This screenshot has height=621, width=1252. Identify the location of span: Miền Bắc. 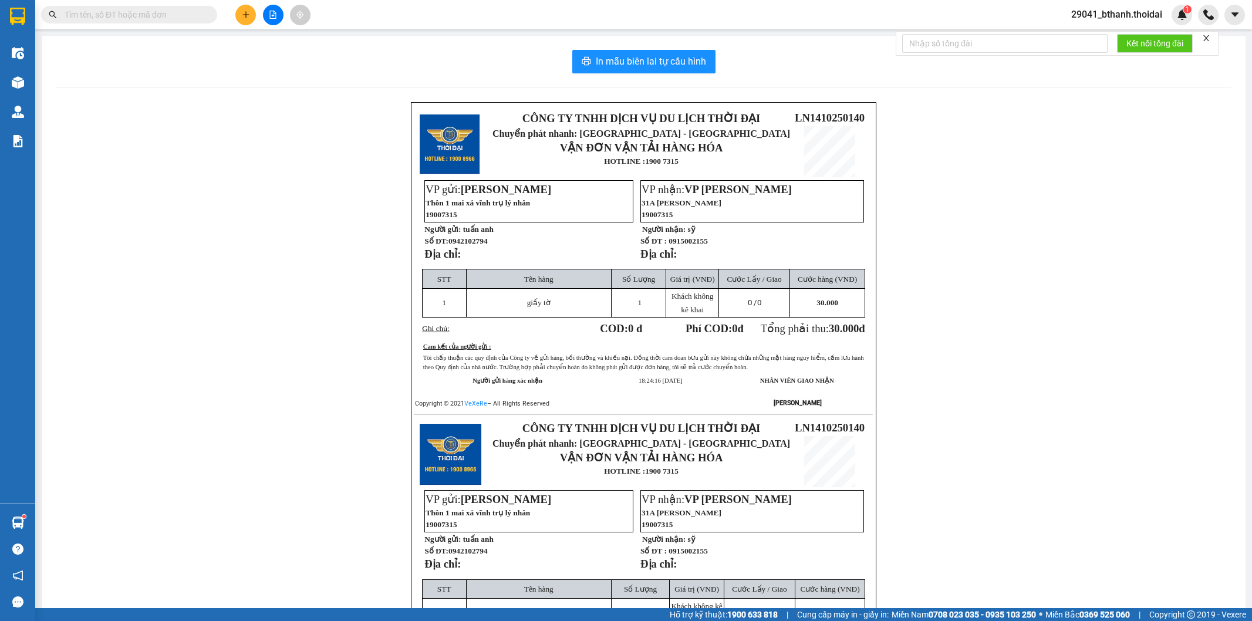
(1088, 614).